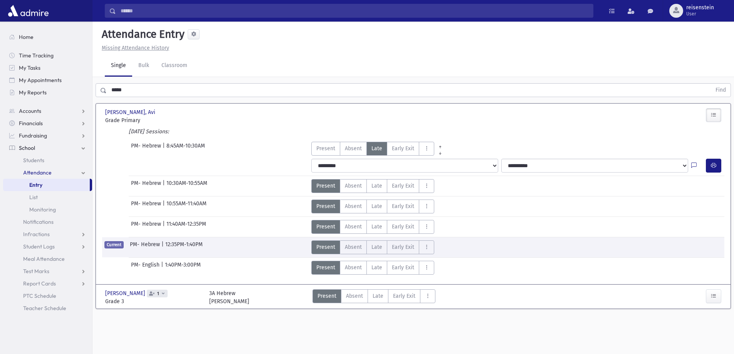 The height and width of the screenshot is (354, 734). Describe the element at coordinates (118, 66) in the screenshot. I see `a: Single` at that location.